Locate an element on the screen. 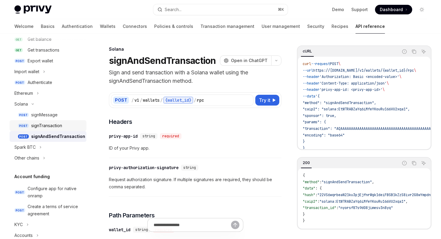 The width and height of the screenshot is (441, 239). div: Import wallet is located at coordinates (27, 72).